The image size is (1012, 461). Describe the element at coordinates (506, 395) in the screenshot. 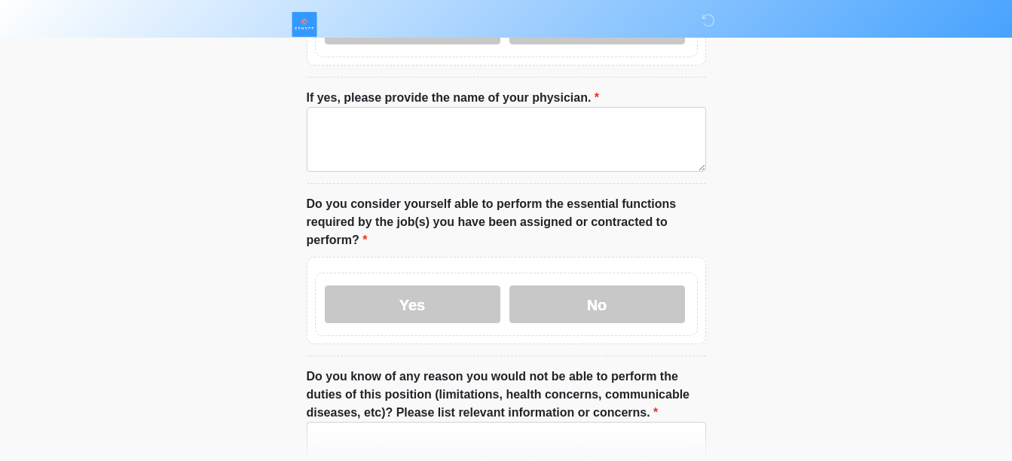

I see `label: Do you know of any reason you would not be able to perform the duties of this position (limitatio...` at that location.